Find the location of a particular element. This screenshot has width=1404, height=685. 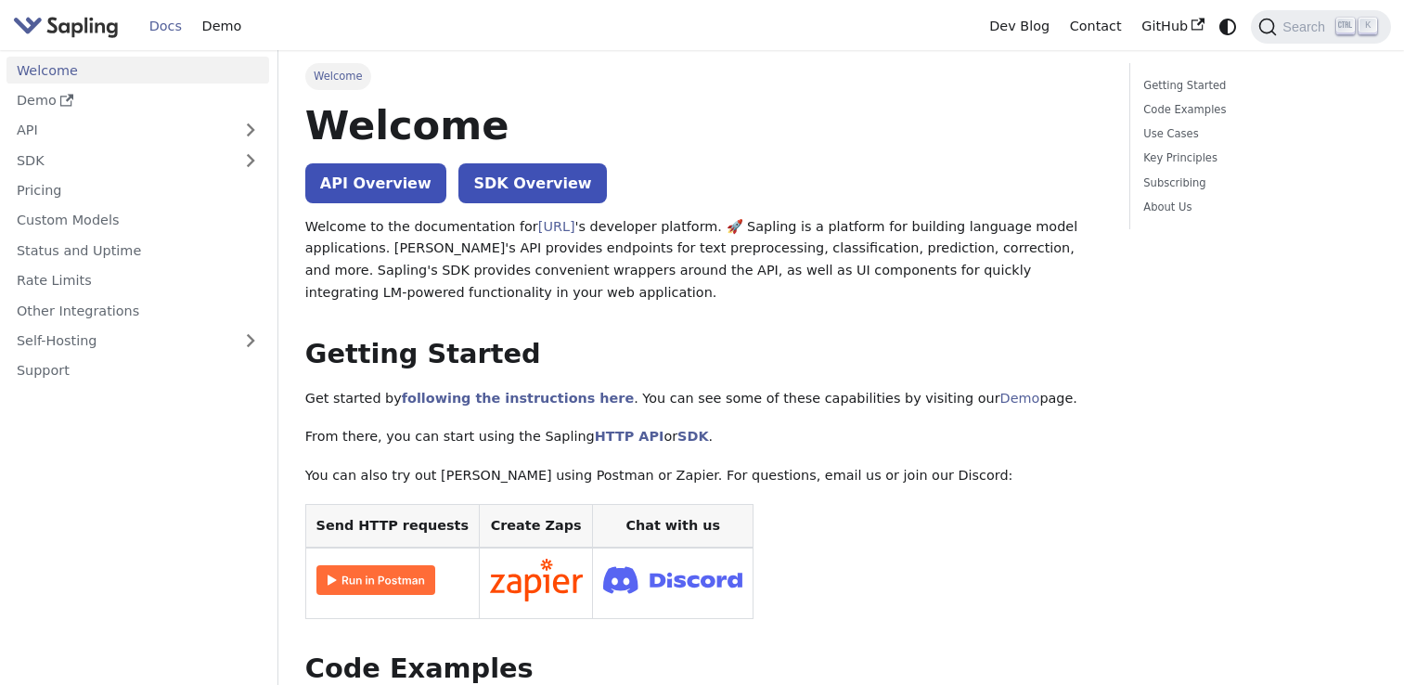

a: Pricing is located at coordinates (137, 190).